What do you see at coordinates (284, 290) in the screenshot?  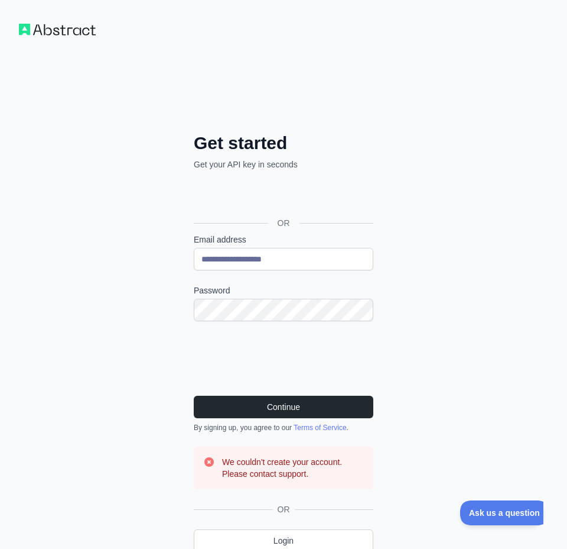 I see `label: Password` at bounding box center [284, 290].